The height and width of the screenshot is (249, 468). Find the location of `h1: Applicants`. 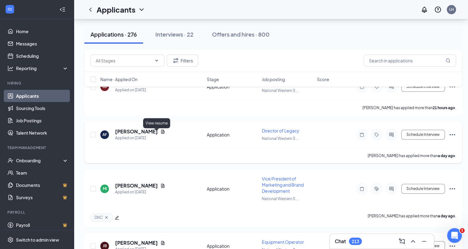

h1: Applicants is located at coordinates (116, 10).